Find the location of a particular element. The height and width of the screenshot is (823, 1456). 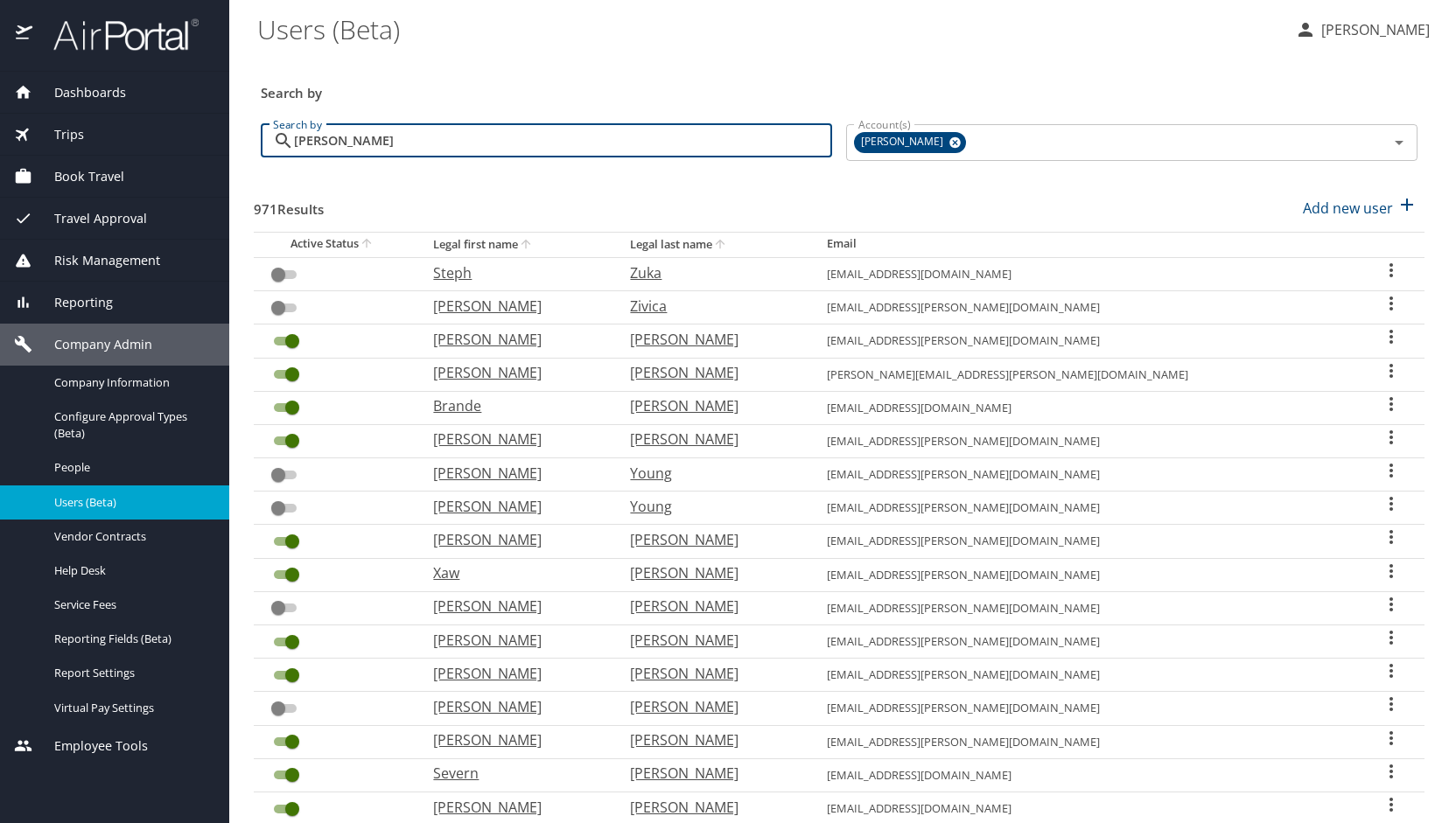

span: Report Settings is located at coordinates (131, 672).